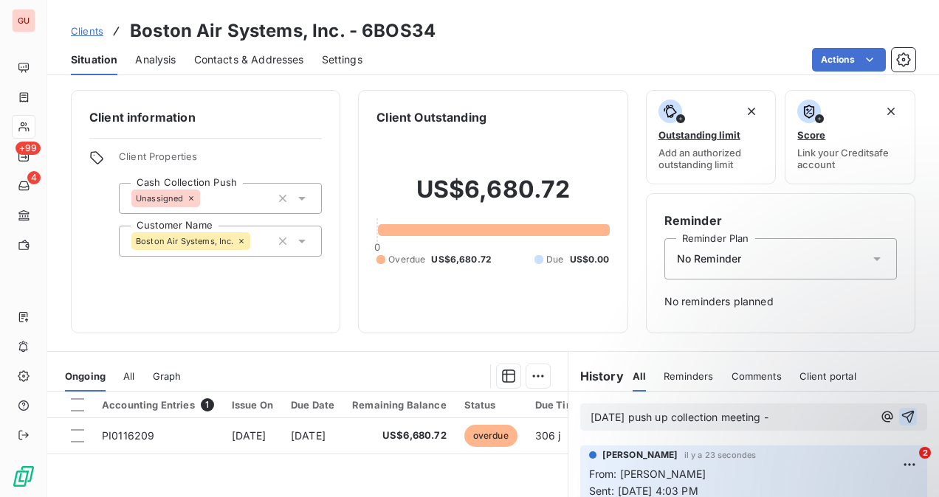 This screenshot has width=939, height=497. Describe the element at coordinates (709, 259) in the screenshot. I see `span: No Reminder` at that location.